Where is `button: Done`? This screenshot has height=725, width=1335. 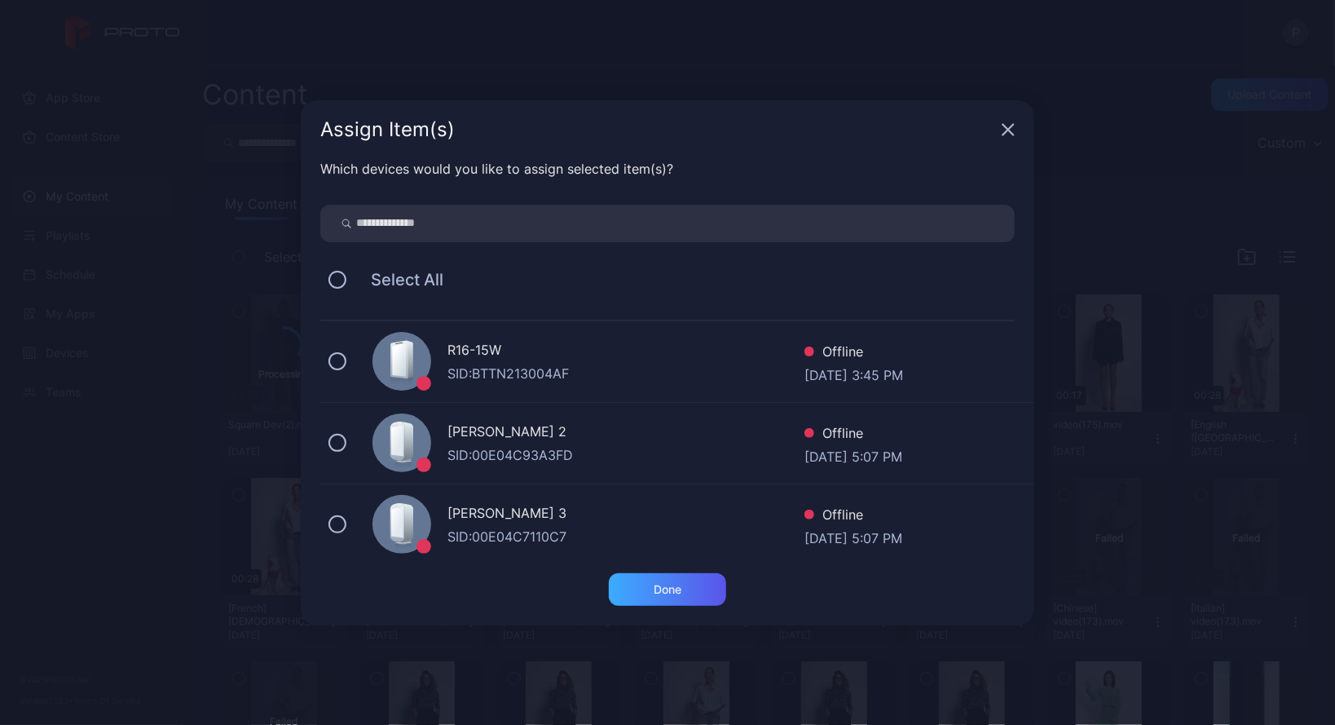 button: Done is located at coordinates (668, 589).